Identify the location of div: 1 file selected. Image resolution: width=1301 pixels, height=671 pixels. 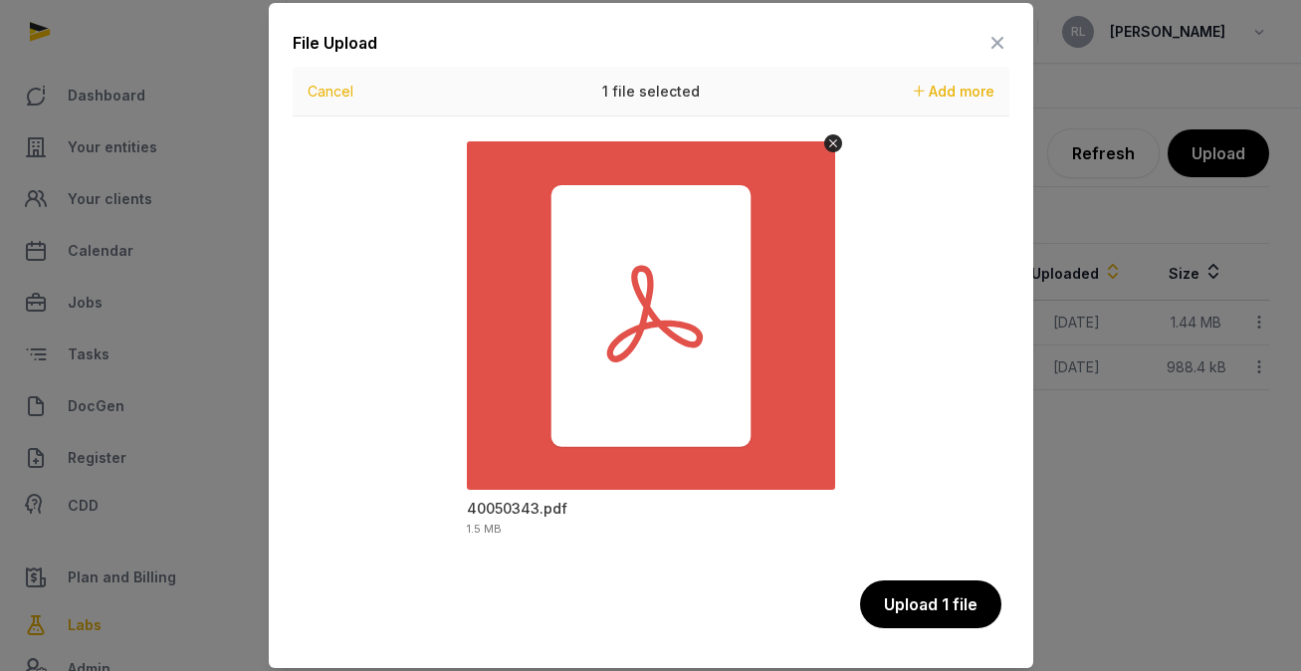
(651, 92).